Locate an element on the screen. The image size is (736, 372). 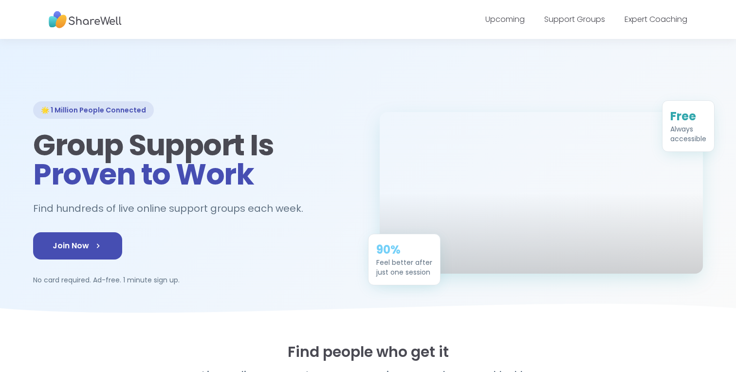
h2: Find hundreds of live online support groups each week. is located at coordinates (173, 208).